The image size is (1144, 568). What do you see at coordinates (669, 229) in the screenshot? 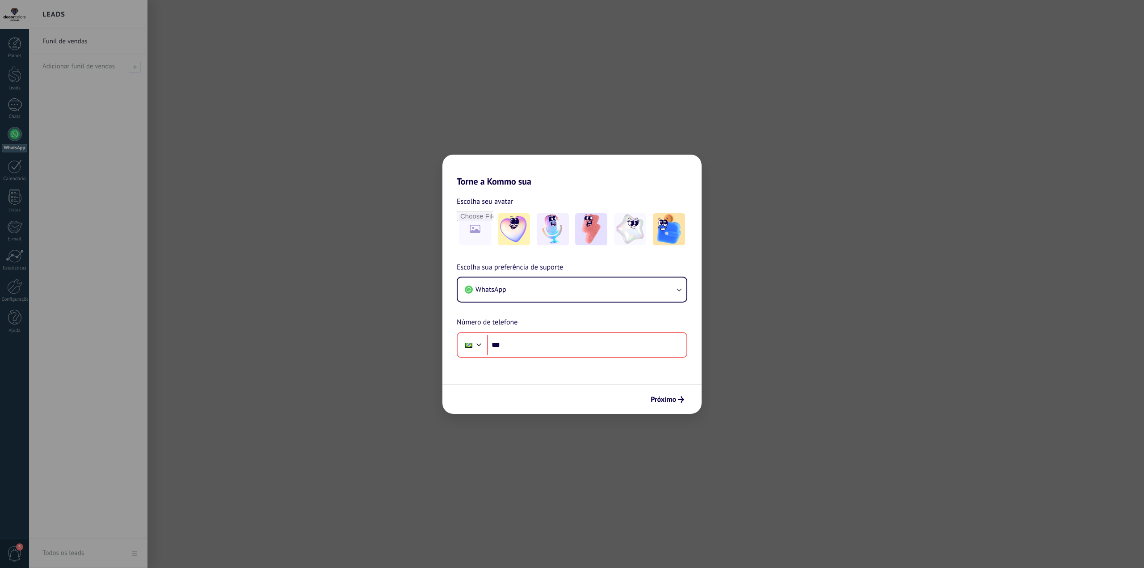
I see `img: -5.jpeg` at bounding box center [669, 229].